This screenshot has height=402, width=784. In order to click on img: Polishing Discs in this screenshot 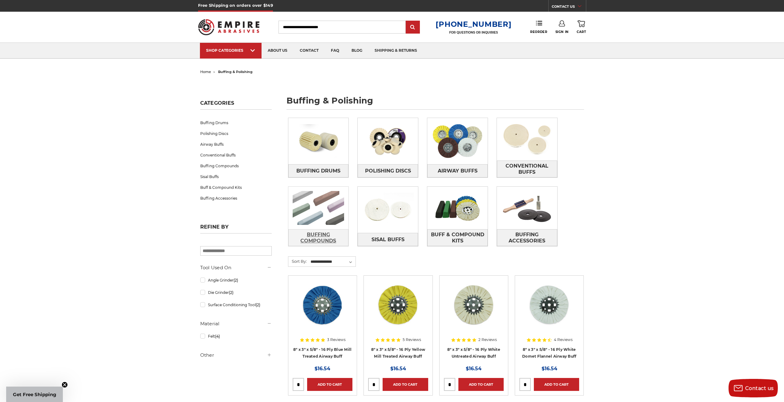, I will do `click(388, 141)`.